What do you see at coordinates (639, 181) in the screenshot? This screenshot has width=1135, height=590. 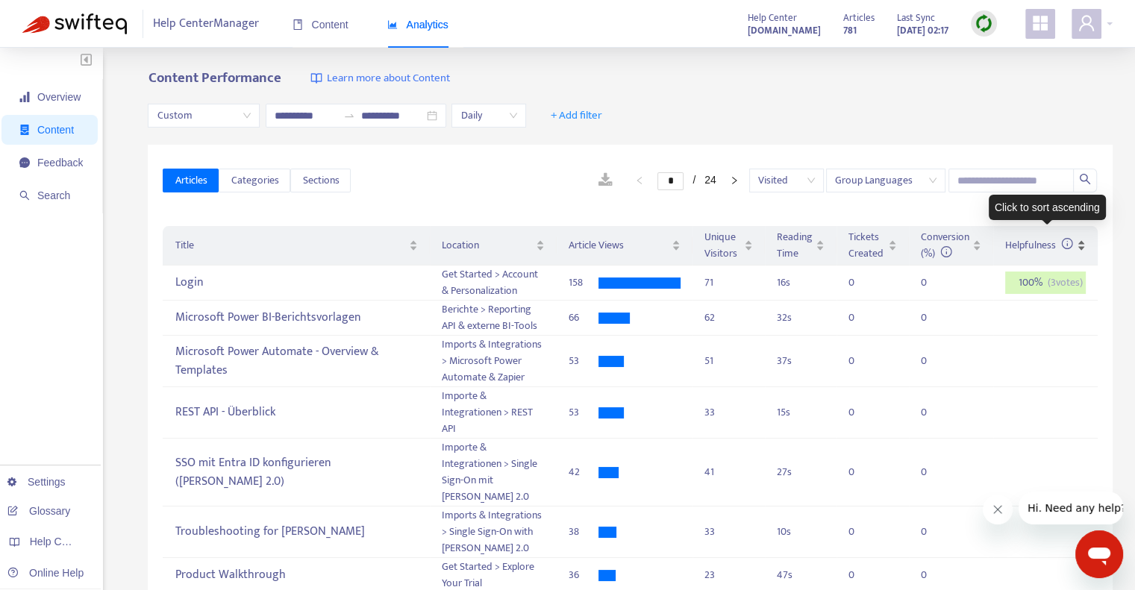 I see `button: left` at bounding box center [639, 181].